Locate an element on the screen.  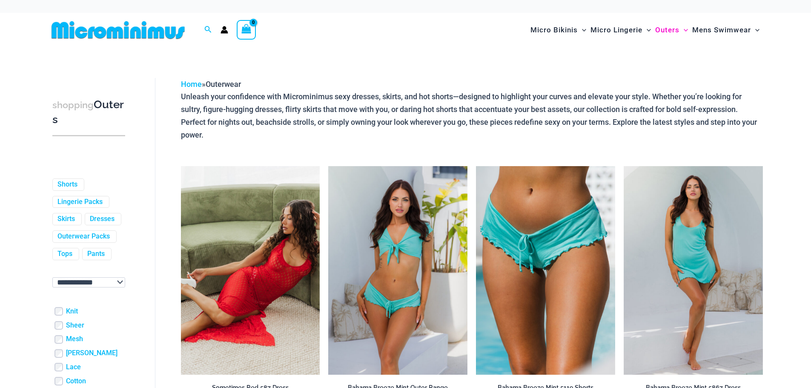
a: Micro LingerieMenu ToggleMenu Toggle is located at coordinates (621, 30).